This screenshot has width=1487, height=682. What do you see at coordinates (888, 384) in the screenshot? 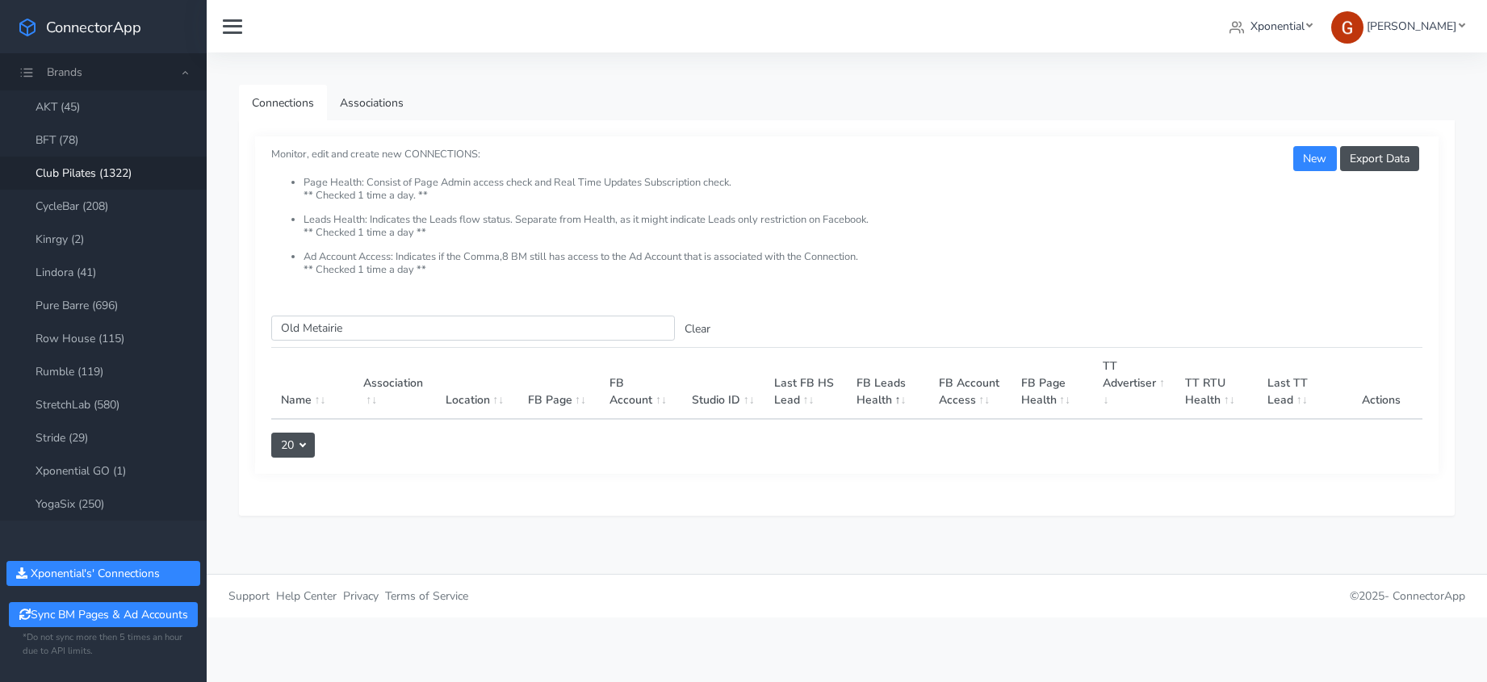
I see `th: FB Leads Health` at bounding box center [888, 384].